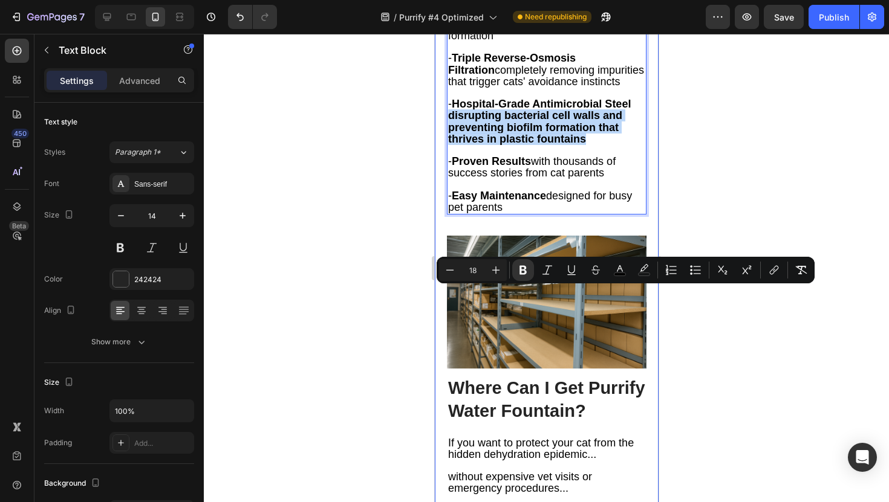  Describe the element at coordinates (19, 226) in the screenshot. I see `div: Beta` at that location.